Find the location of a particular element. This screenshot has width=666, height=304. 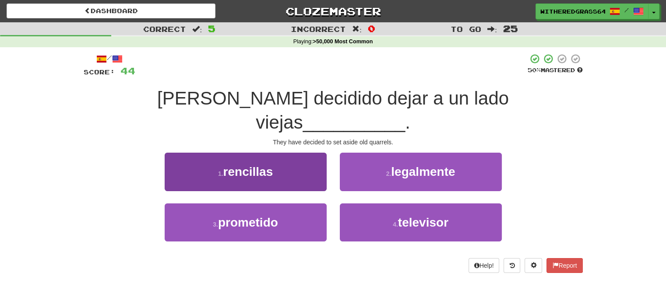

span: 5 is located at coordinates (211, 28).